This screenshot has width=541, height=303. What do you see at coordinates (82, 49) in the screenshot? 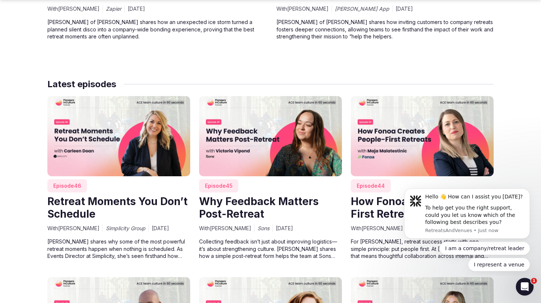
I see `p: Message from RetreatsAndVenues, sent Just now` at bounding box center [82, 49].